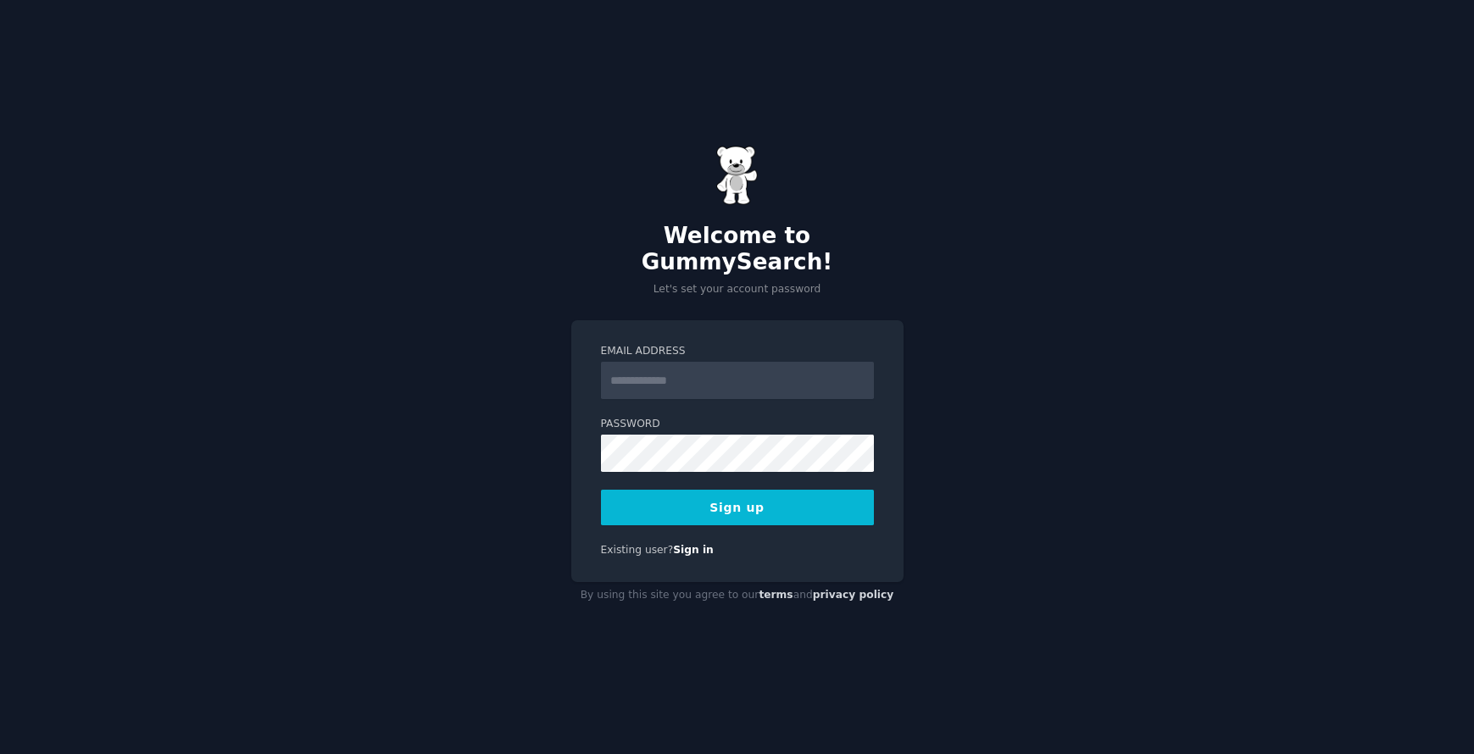 Image resolution: width=1474 pixels, height=754 pixels. I want to click on label: Password, so click(737, 425).